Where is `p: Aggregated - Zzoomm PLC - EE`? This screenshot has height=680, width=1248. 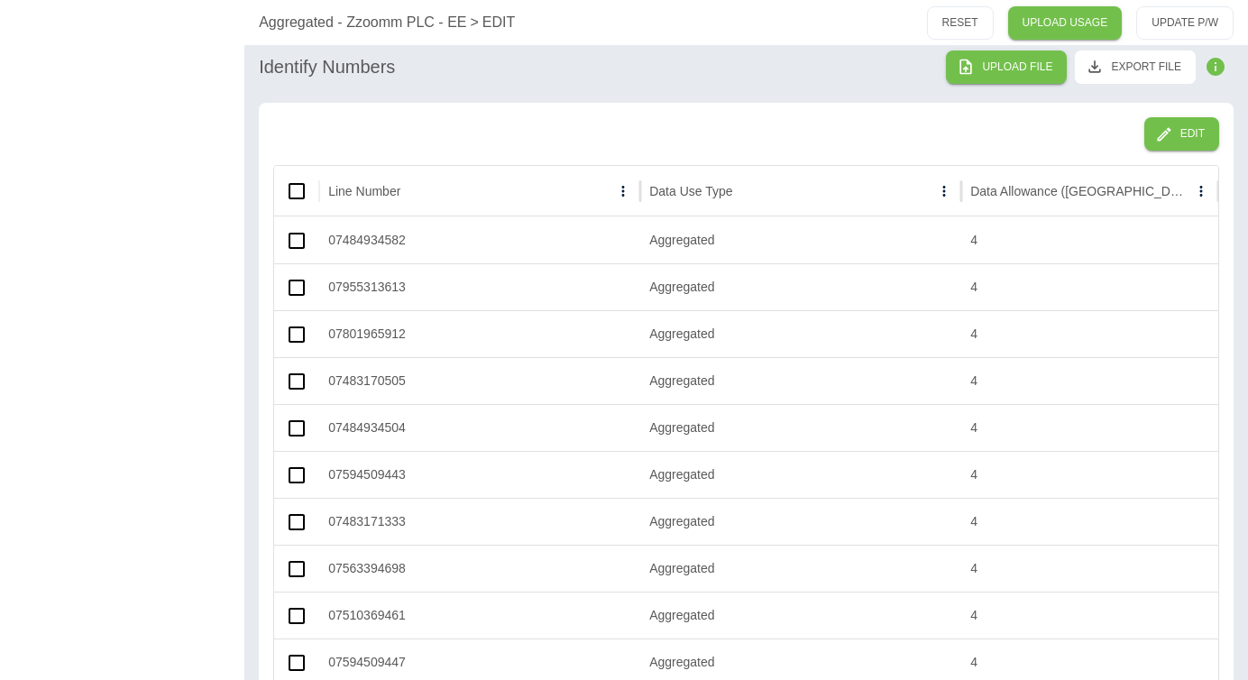
p: Aggregated - Zzoomm PLC - EE is located at coordinates (363, 23).